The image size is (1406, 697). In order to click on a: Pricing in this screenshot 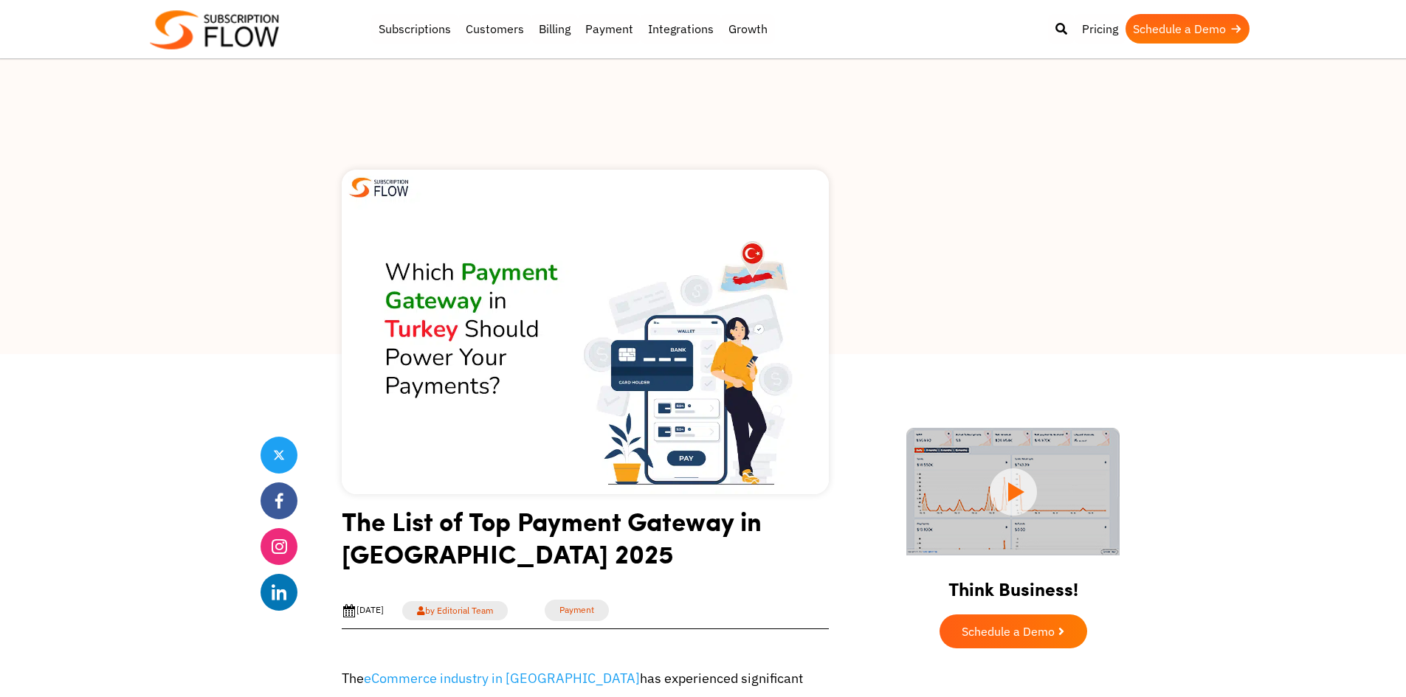, I will do `click(1100, 29)`.